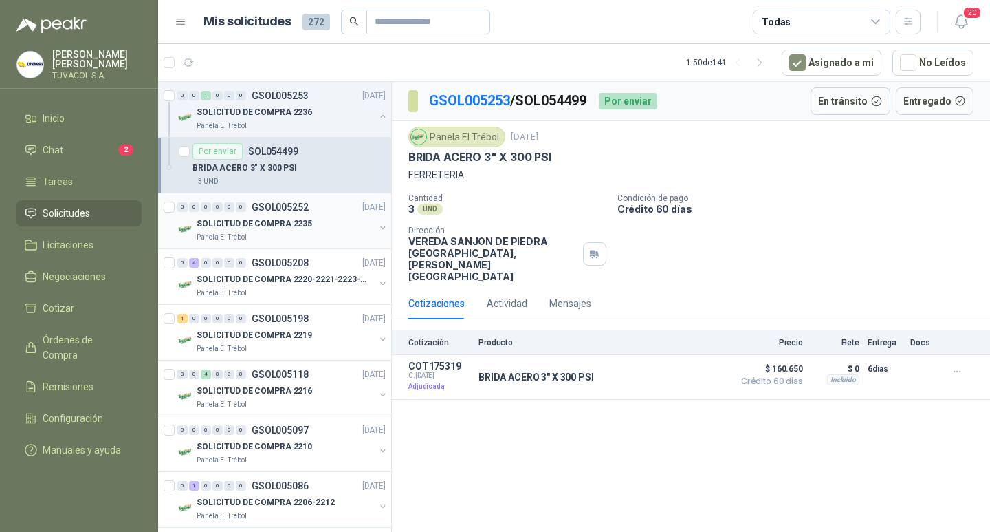 Image resolution: width=990 pixels, height=532 pixels. Describe the element at coordinates (265, 502) in the screenshot. I see `p: SOLICITUD DE COMPRA 2206-2212` at that location.